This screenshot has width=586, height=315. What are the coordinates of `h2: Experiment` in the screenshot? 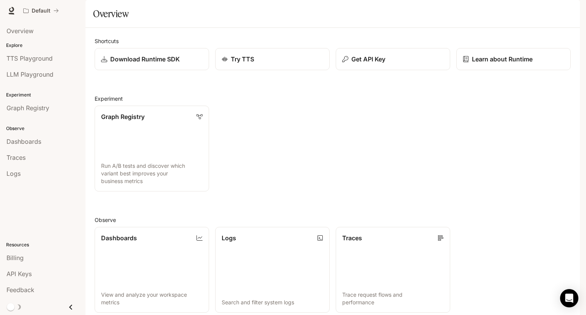 It's located at (333, 98).